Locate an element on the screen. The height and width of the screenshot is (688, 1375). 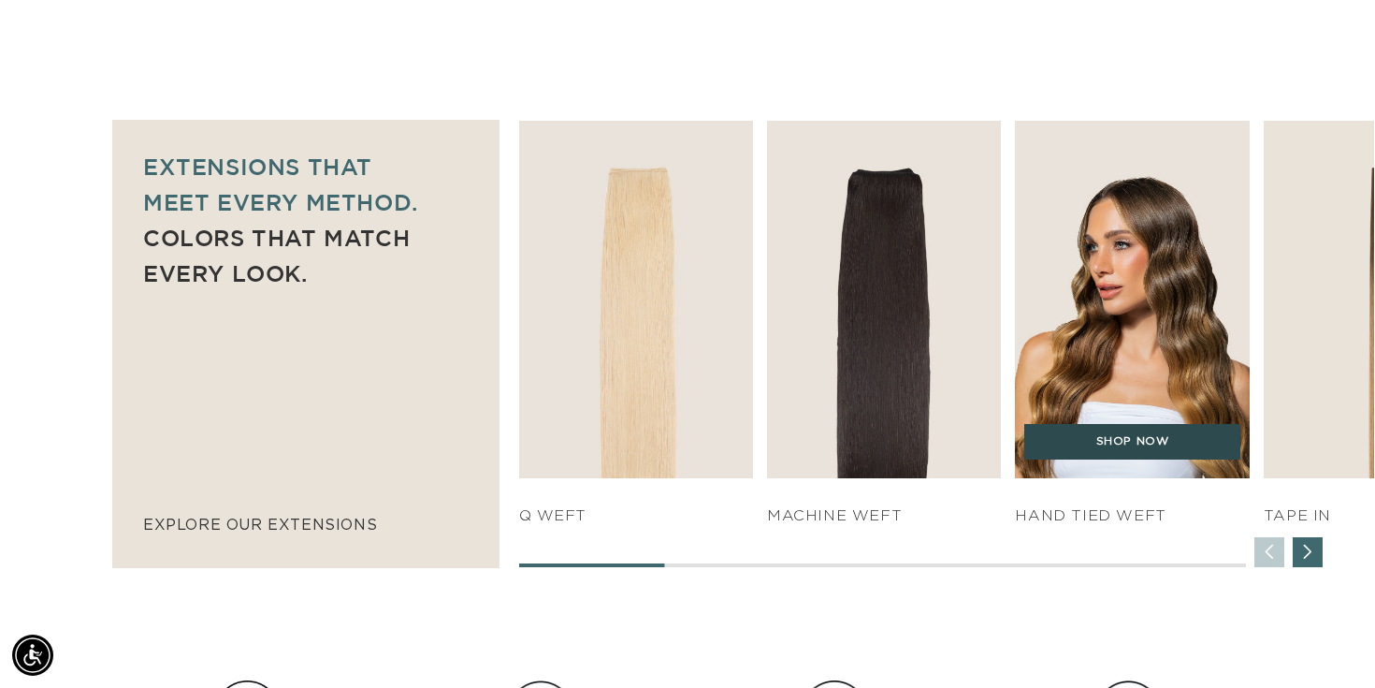
h4: q weft is located at coordinates (636, 516).